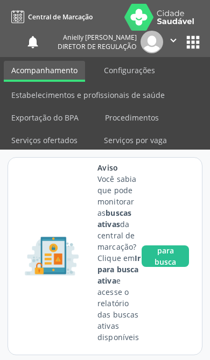 This screenshot has height=360, width=210. I want to click on a: Serviços por vaga, so click(135, 140).